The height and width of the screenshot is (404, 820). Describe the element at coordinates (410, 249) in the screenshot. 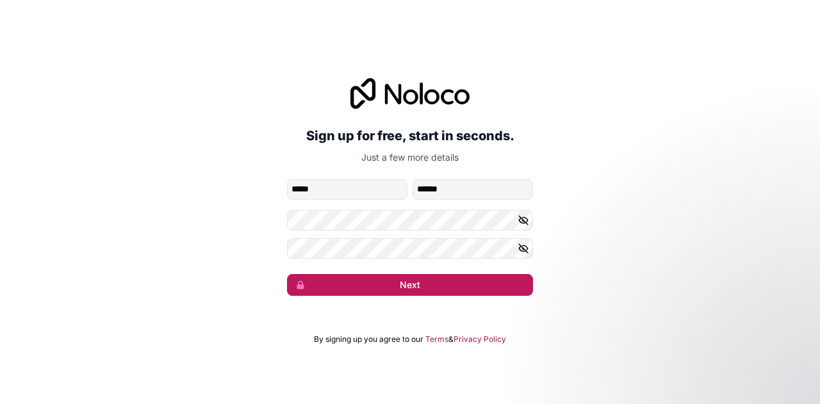

I see `input: Confirm password` at that location.